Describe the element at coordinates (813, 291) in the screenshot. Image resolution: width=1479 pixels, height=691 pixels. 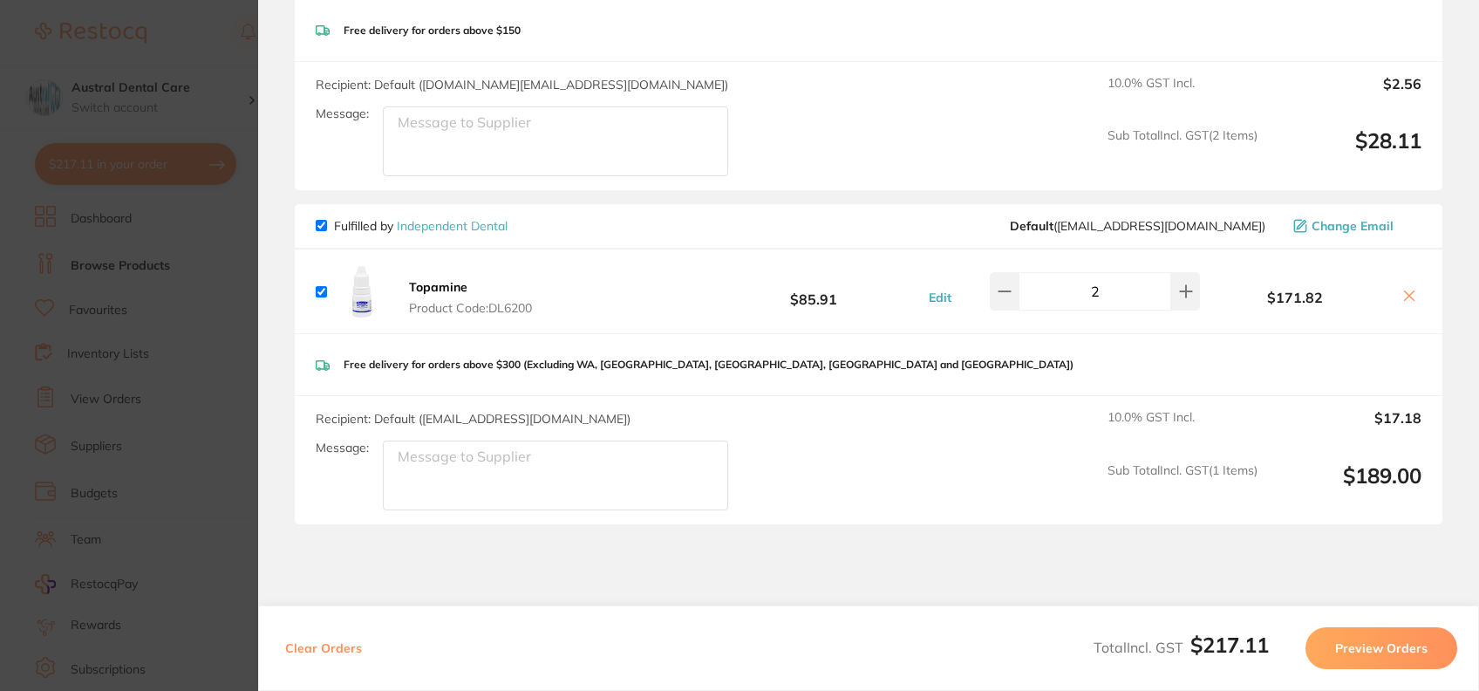
I see `b: $85.91` at that location.